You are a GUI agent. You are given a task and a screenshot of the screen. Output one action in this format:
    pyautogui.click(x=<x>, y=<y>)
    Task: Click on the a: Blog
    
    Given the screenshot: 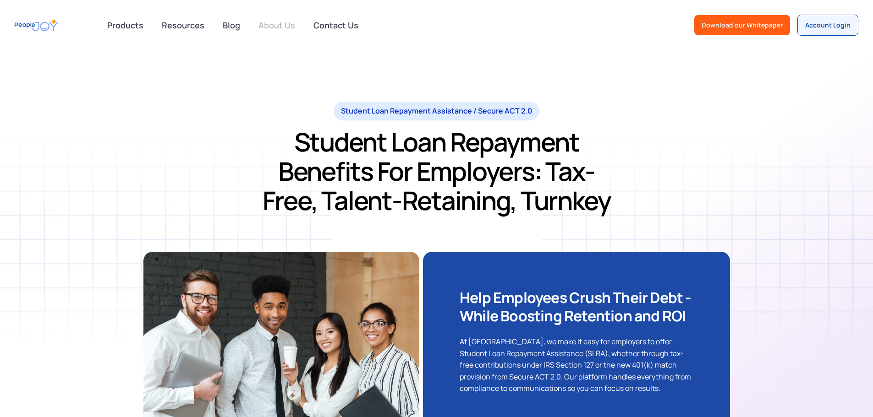 What is the action you would take?
    pyautogui.click(x=231, y=25)
    